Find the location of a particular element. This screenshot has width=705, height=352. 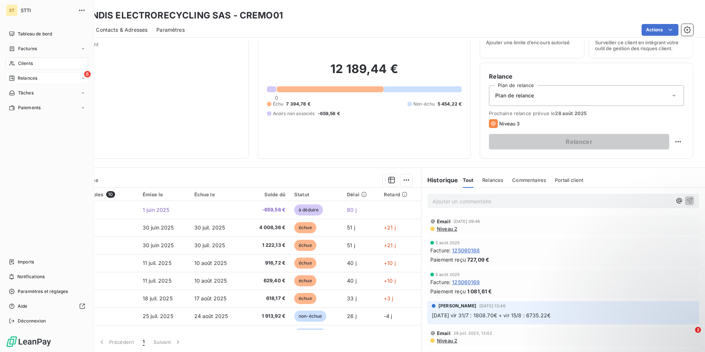

span: 33 j is located at coordinates (352, 298).